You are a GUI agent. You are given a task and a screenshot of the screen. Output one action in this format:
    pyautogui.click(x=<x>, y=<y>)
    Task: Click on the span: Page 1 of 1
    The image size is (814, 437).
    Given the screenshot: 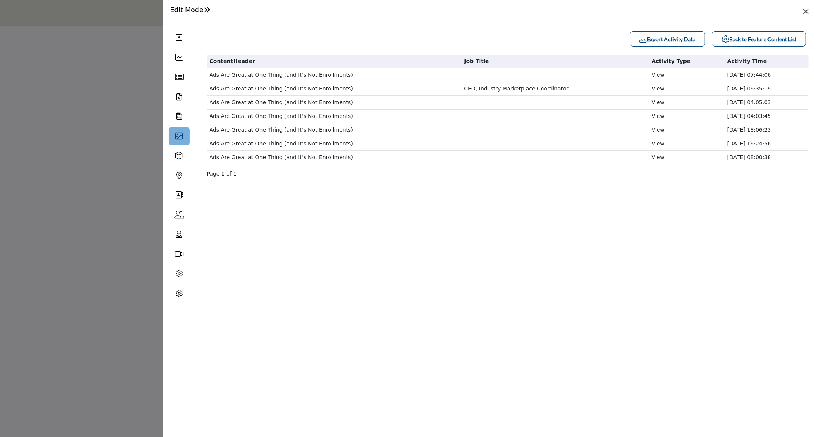 What is the action you would take?
    pyautogui.click(x=222, y=174)
    